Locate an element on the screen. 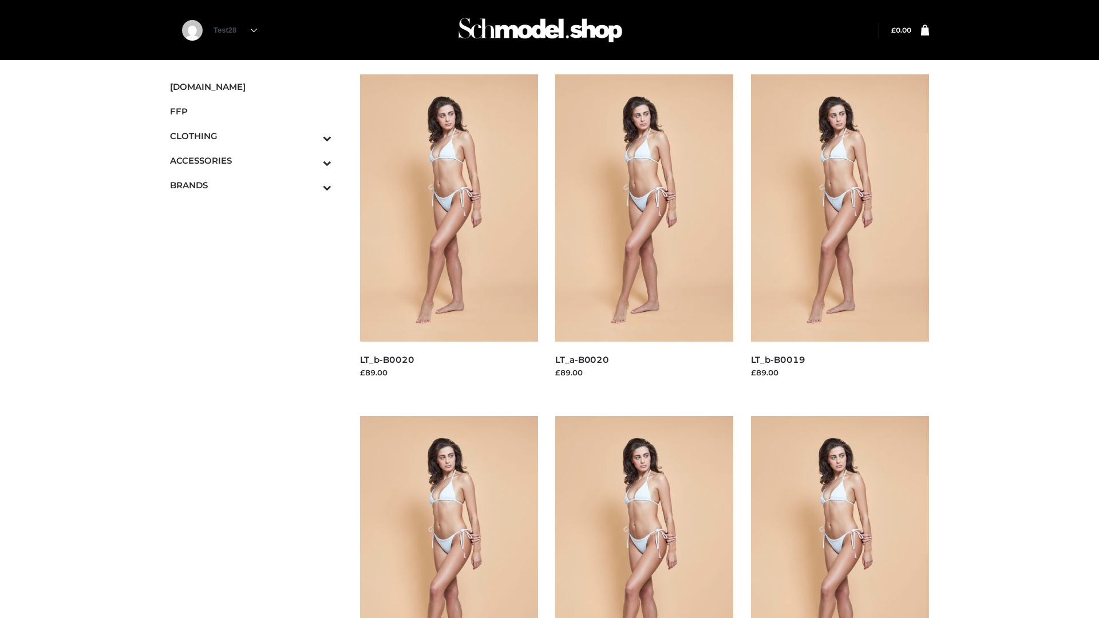 The image size is (1099, 618). a: CLOTHINGToggle Submenu is located at coordinates (251, 136).